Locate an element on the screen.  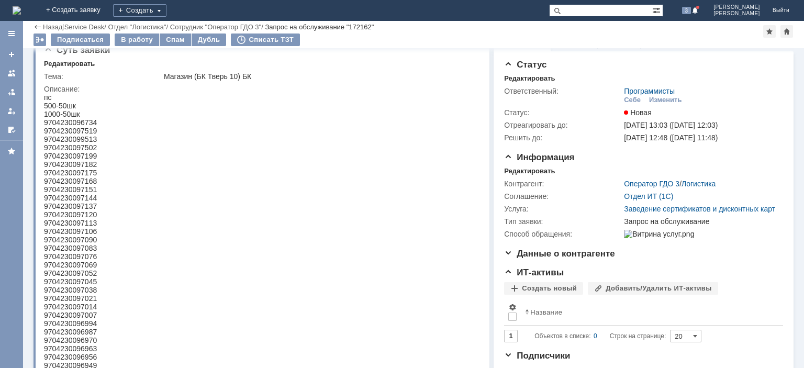
span: Объектов в списке: is located at coordinates (562, 336).